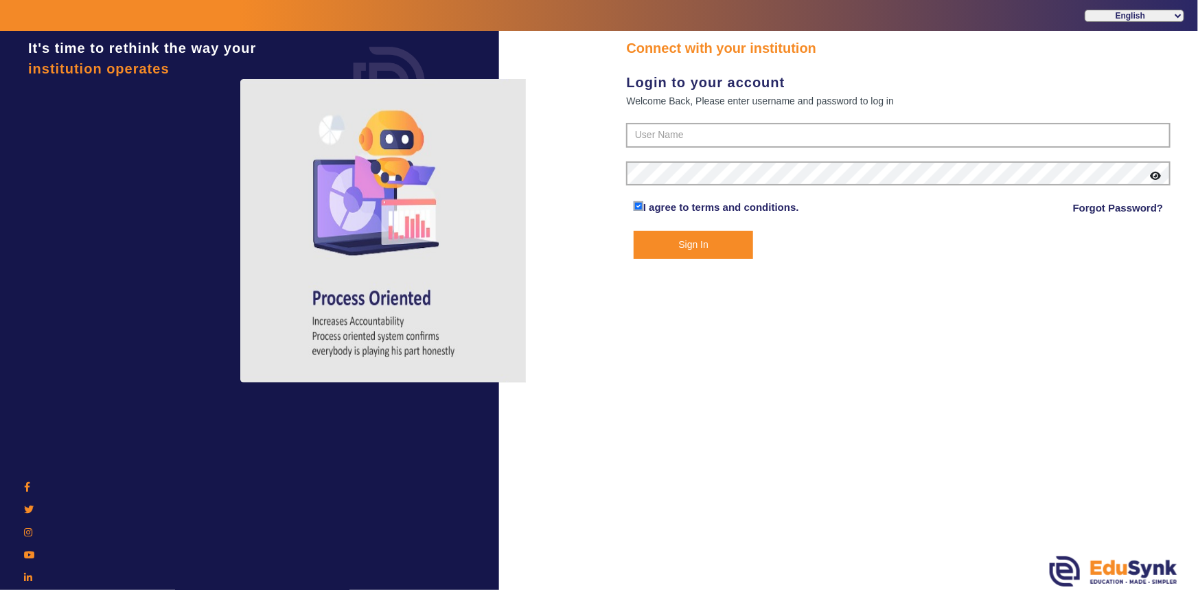 The width and height of the screenshot is (1198, 590). I want to click on a: I agree to terms and conditions., so click(721, 207).